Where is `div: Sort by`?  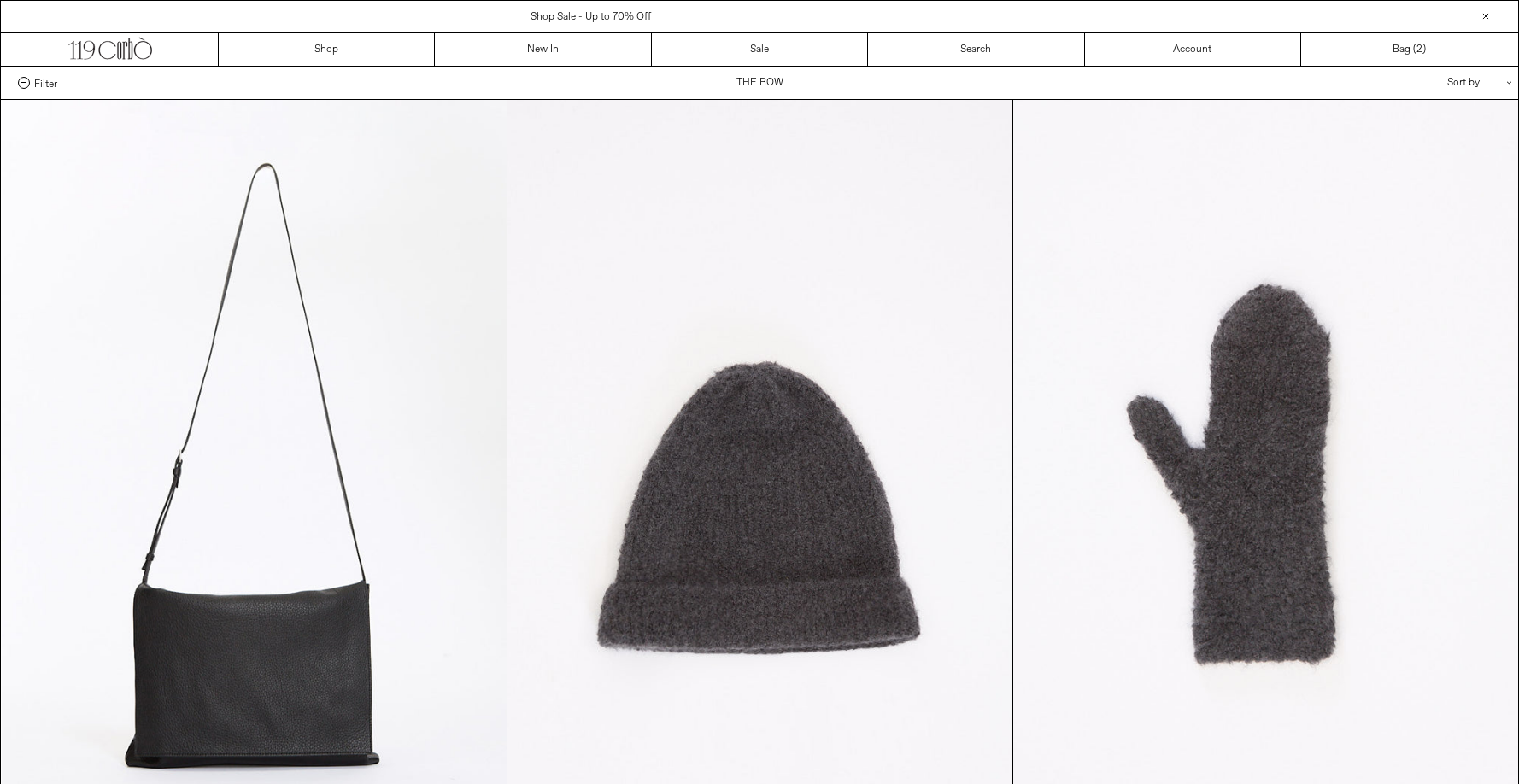
div: Sort by is located at coordinates (1424, 83).